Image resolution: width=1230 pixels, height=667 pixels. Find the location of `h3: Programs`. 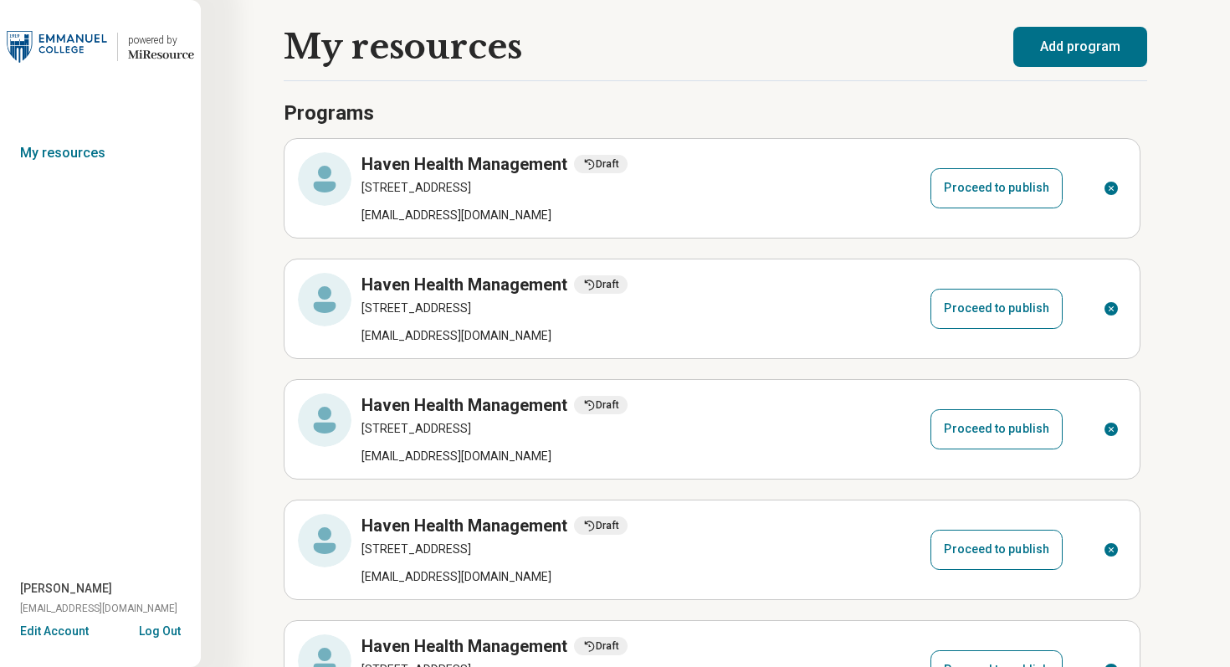

h3: Programs is located at coordinates (712, 114).